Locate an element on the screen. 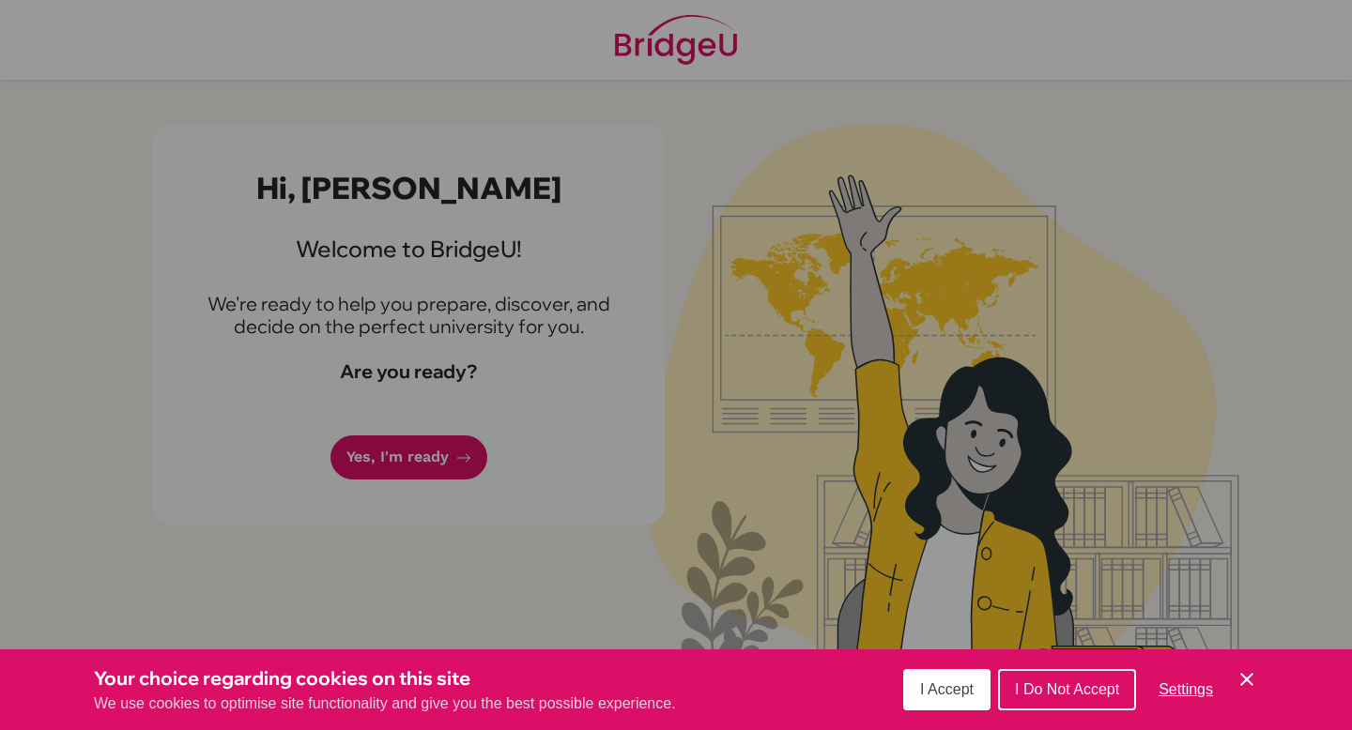  h3: Your choice regarding cookies on this site is located at coordinates (385, 679).